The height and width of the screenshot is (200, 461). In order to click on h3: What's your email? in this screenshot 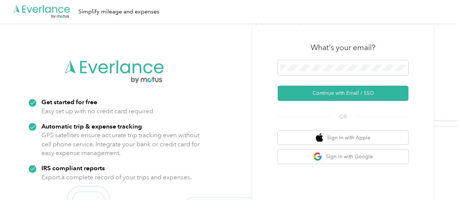, I will do `click(343, 48)`.